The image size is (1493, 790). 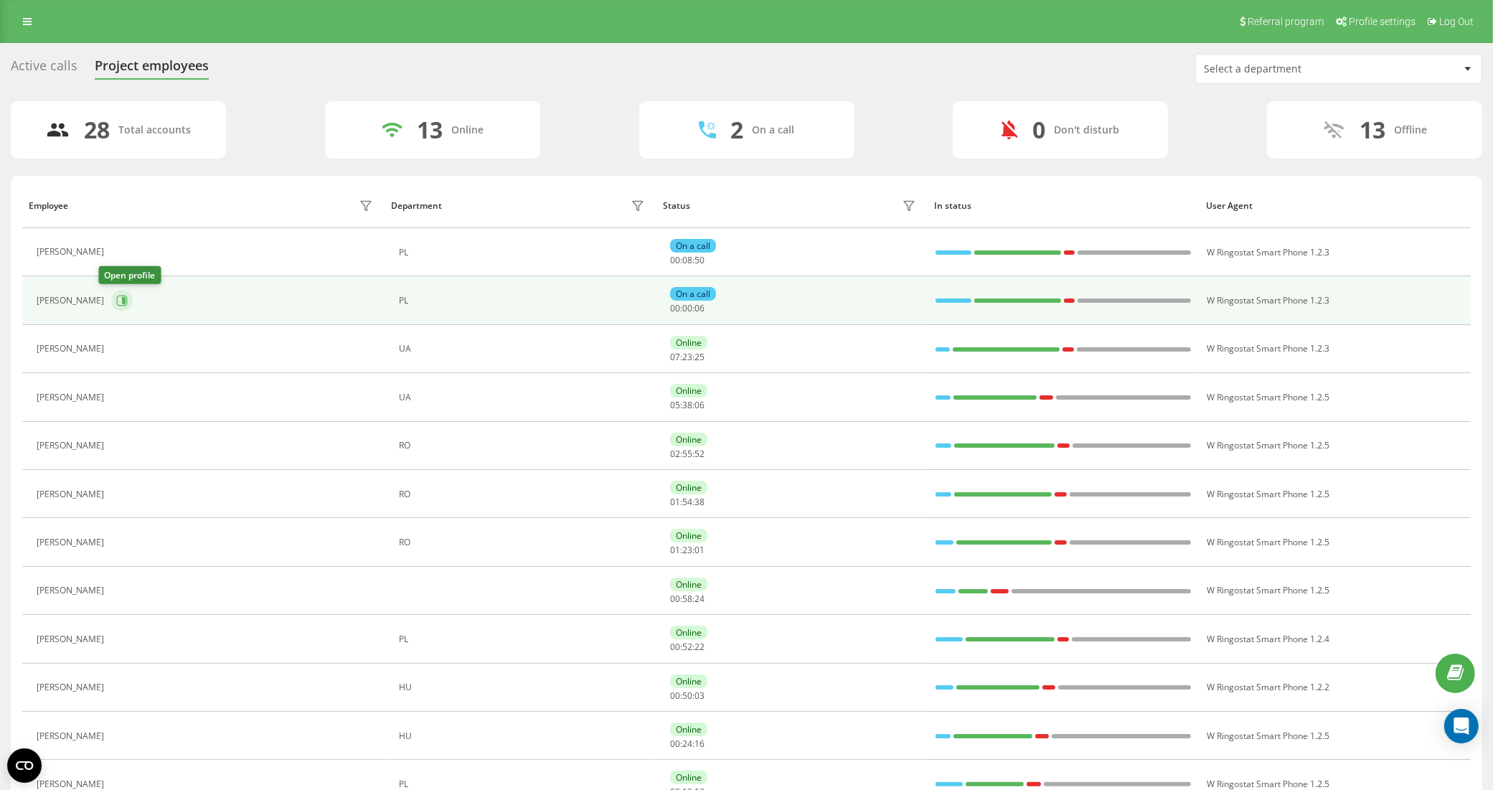 What do you see at coordinates (737, 130) in the screenshot?
I see `div: 2` at bounding box center [737, 130].